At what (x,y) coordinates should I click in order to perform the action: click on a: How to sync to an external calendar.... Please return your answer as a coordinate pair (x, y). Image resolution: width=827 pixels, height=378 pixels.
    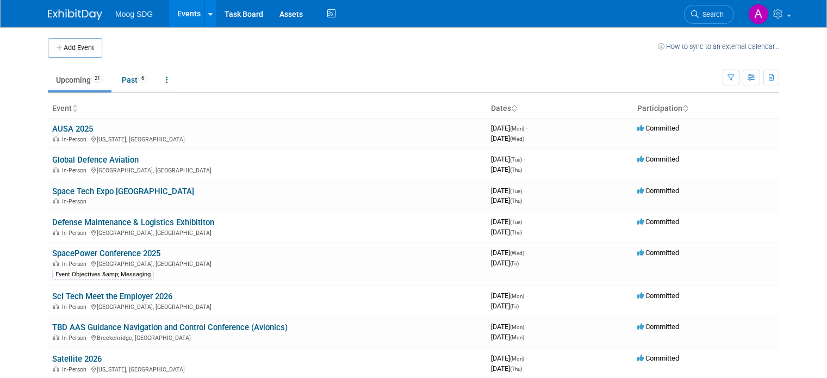
    Looking at the image, I should click on (718, 46).